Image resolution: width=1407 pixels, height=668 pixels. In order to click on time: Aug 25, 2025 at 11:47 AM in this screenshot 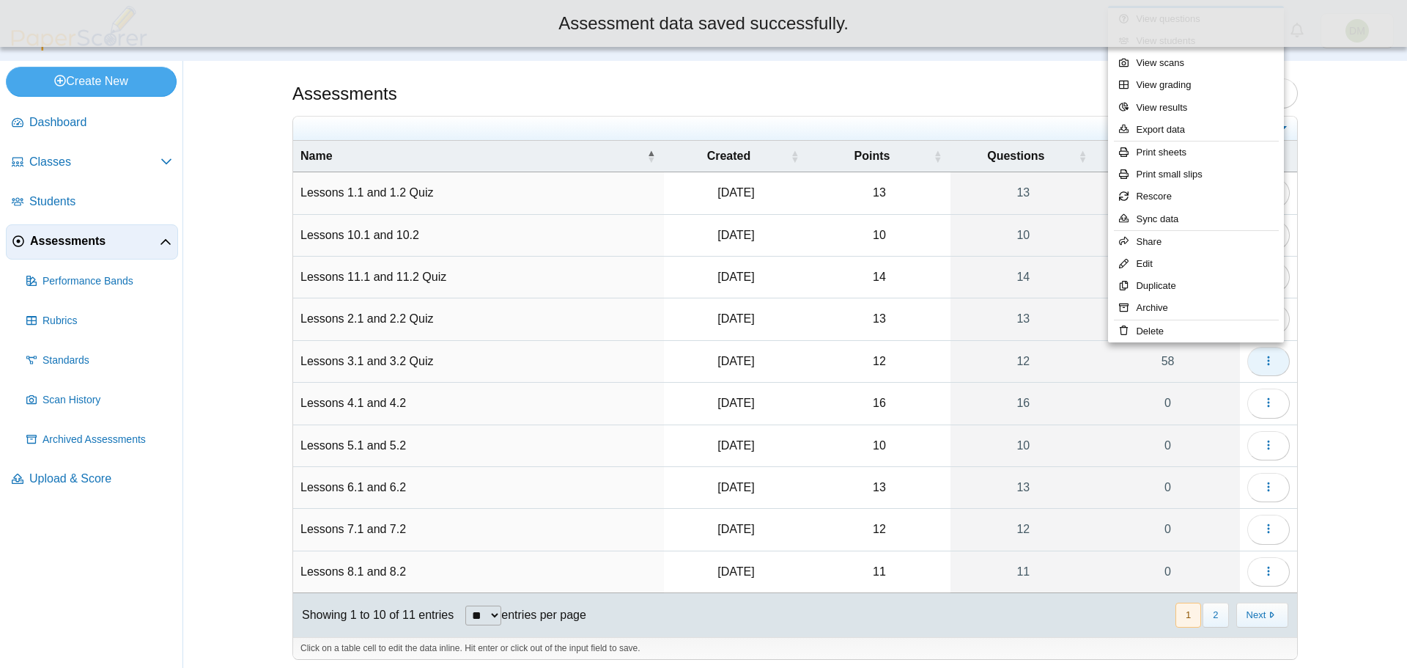, I will do `click(736, 571)`.